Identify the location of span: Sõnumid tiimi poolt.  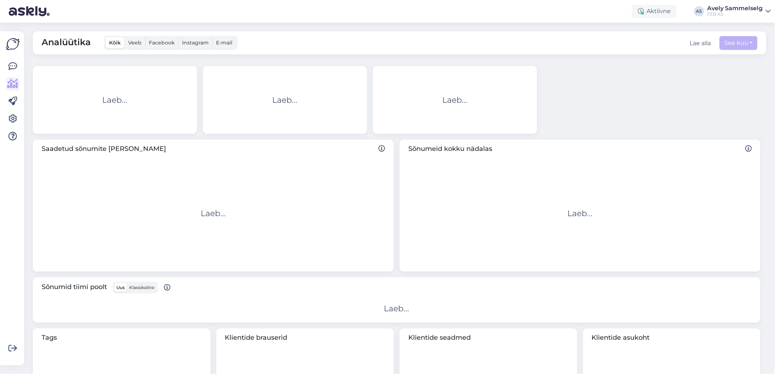
(106, 288).